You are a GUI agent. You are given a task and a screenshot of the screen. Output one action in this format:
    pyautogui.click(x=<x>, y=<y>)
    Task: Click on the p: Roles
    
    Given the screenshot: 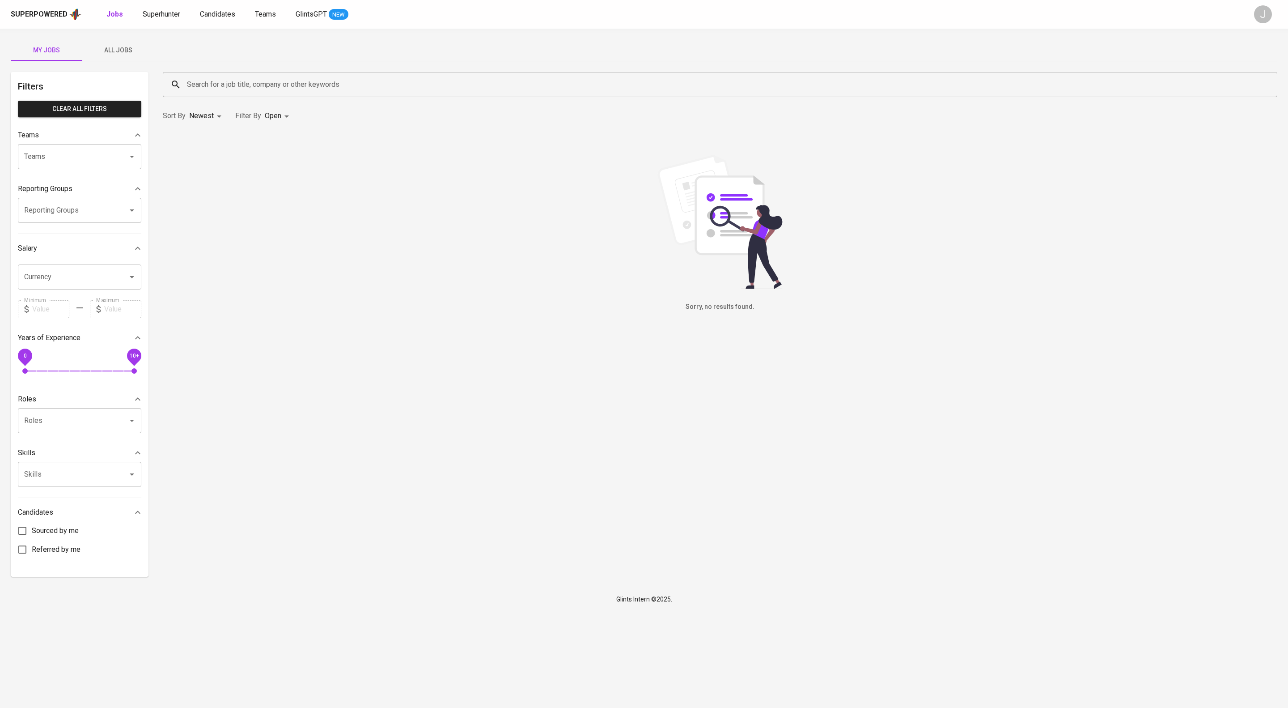 What is the action you would take?
    pyautogui.click(x=27, y=399)
    